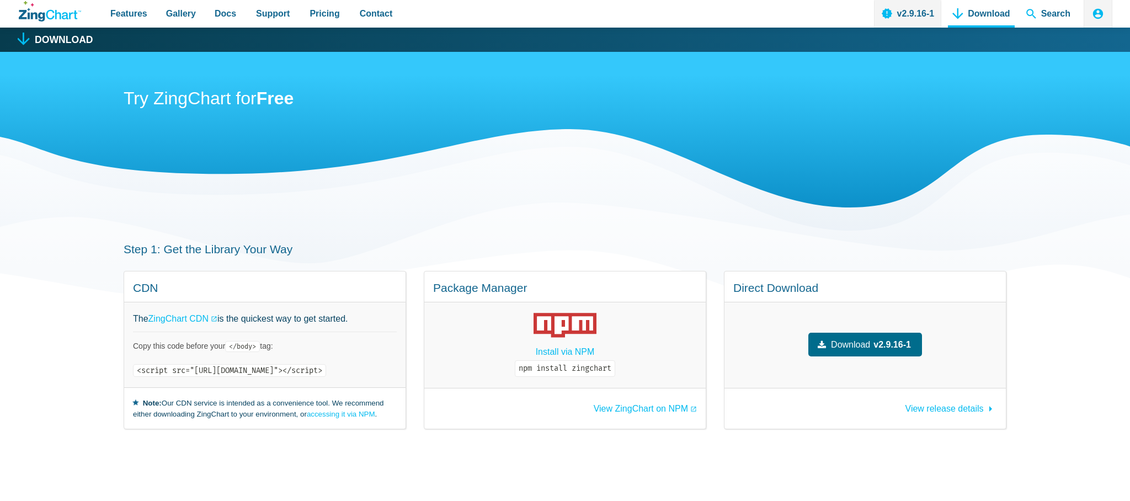  What do you see at coordinates (565, 368) in the screenshot?
I see `code: npm install zingchart` at bounding box center [565, 368].